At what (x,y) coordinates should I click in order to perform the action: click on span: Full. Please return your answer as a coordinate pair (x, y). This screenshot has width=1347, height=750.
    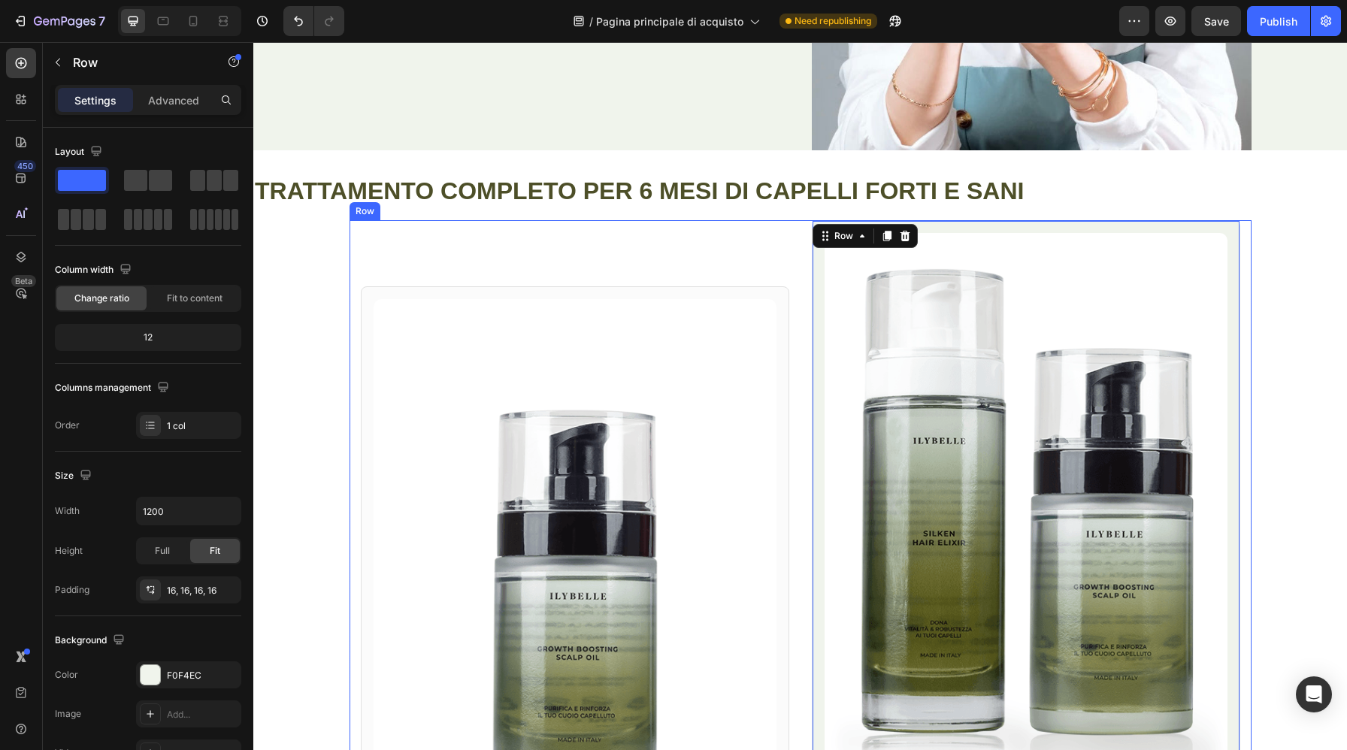
    Looking at the image, I should click on (162, 551).